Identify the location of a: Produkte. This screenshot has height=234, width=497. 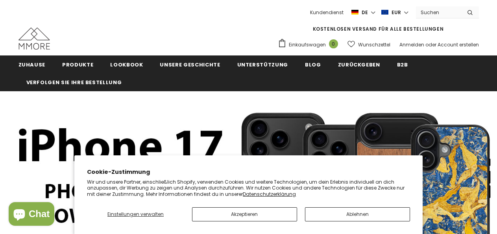
(77, 64).